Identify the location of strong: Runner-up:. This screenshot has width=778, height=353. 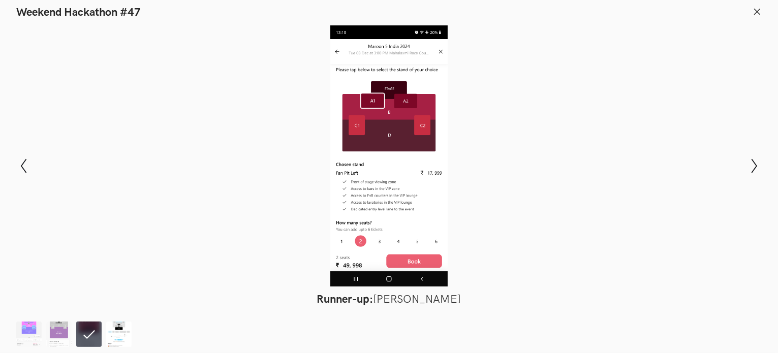
(345, 299).